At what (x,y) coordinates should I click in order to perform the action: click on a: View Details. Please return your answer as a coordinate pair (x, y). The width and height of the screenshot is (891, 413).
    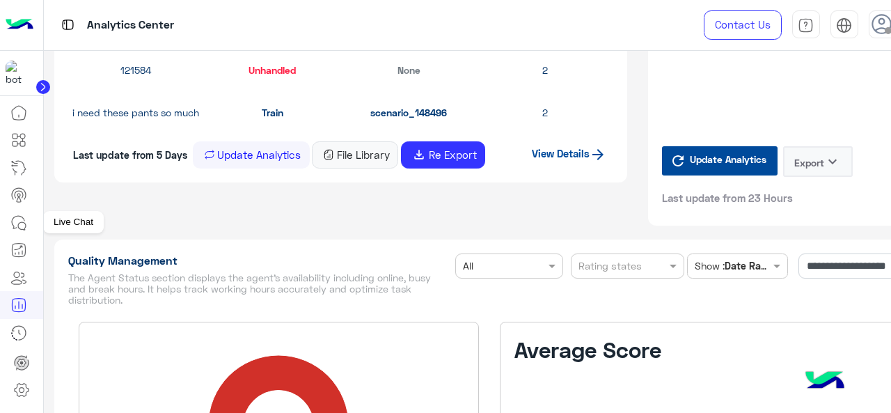
    Looking at the image, I should click on (569, 153).